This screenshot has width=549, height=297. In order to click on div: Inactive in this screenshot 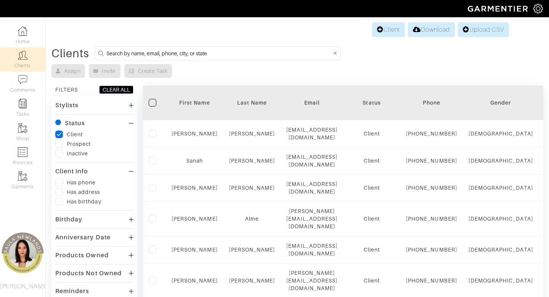, I will do `click(77, 153)`.